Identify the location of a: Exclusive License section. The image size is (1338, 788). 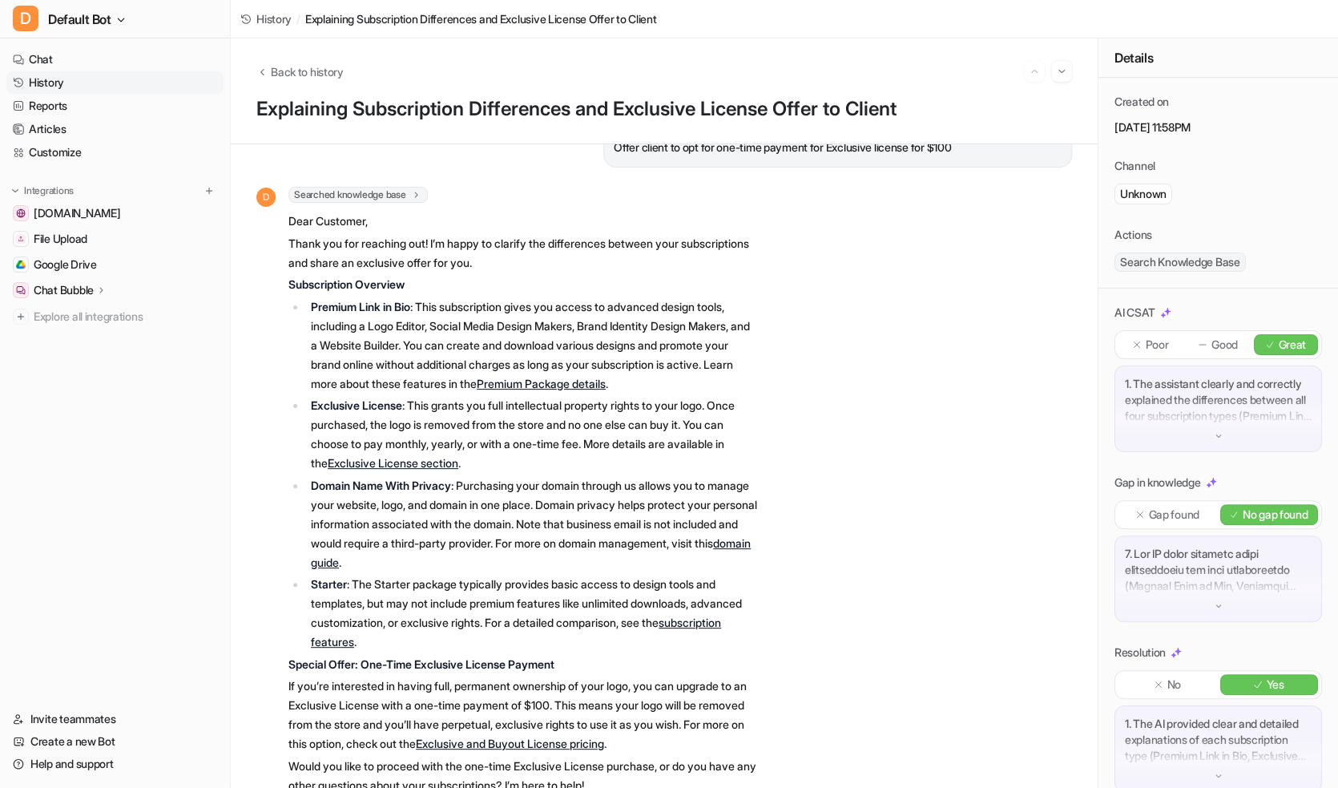
(393, 462).